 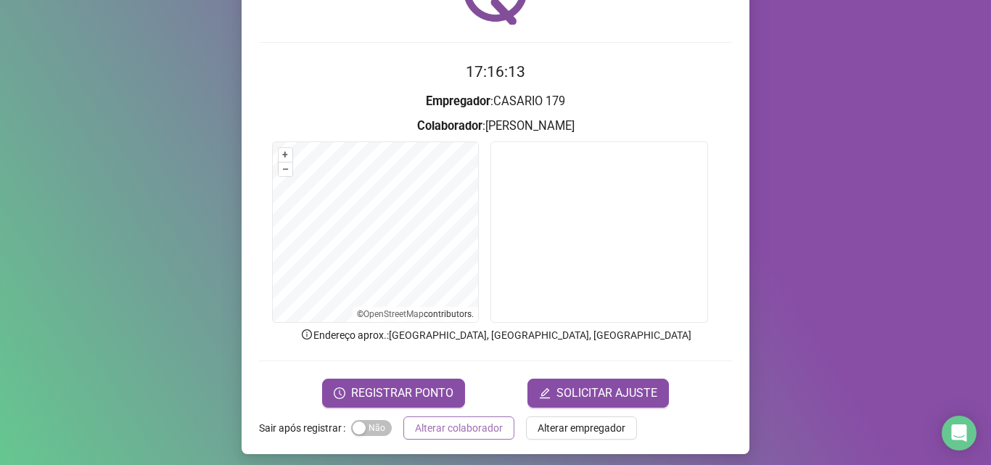 What do you see at coordinates (307, 334) in the screenshot?
I see `span: info-circle` at bounding box center [307, 334].